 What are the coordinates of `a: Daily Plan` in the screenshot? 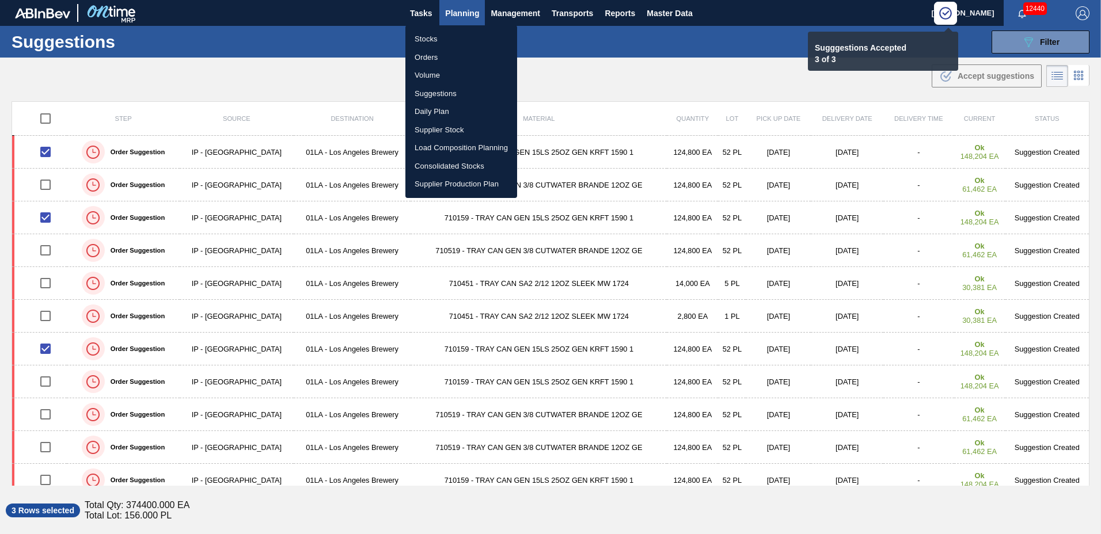 It's located at (461, 112).